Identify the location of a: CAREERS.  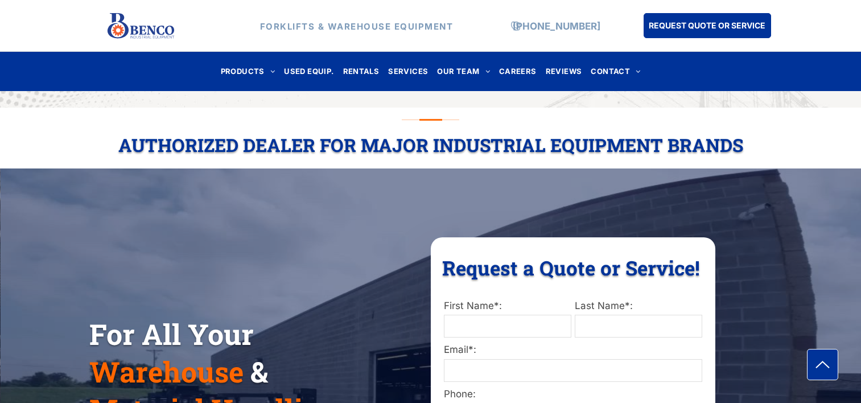
(518, 71).